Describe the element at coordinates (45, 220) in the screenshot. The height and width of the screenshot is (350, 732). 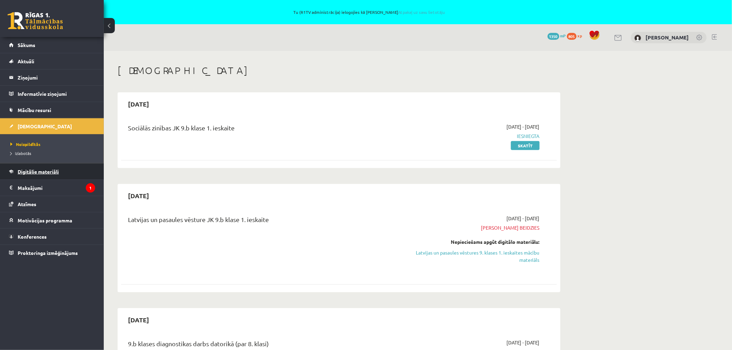
I see `span: Motivācijas programma` at that location.